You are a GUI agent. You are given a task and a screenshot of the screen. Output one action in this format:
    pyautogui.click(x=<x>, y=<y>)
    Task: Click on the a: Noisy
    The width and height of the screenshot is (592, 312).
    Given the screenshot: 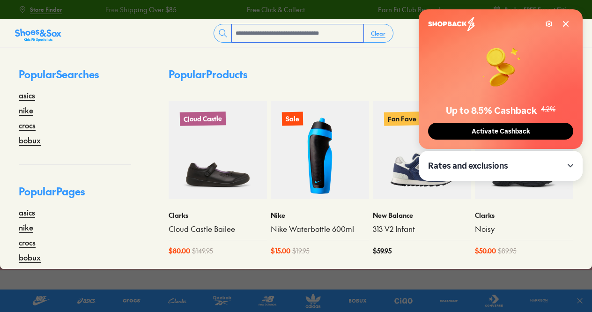 What is the action you would take?
    pyautogui.click(x=524, y=229)
    